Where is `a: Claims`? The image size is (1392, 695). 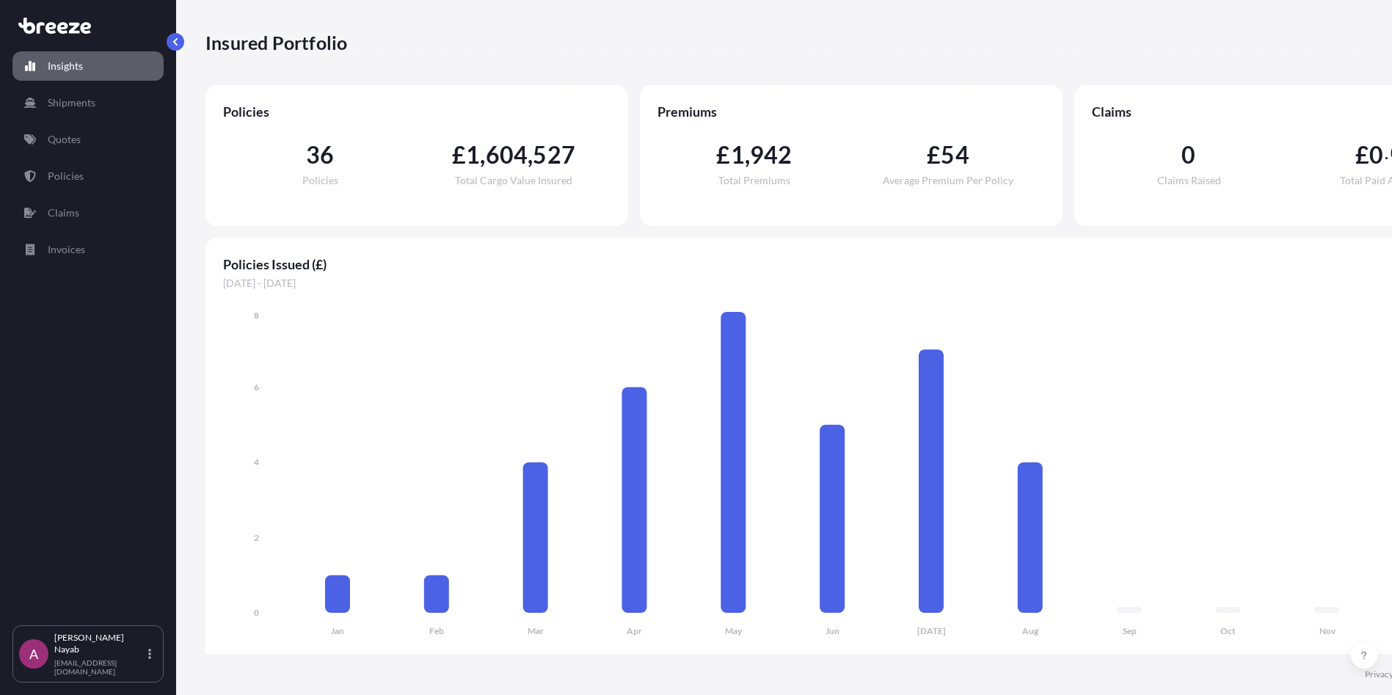 a: Claims is located at coordinates (88, 213).